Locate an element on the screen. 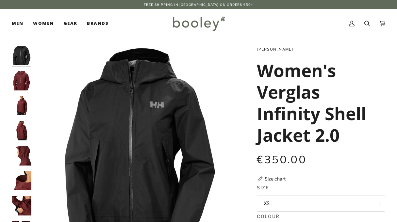 This screenshot has width=397, height=222. a: Brands is located at coordinates (98, 24).